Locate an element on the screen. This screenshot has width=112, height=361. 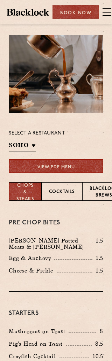
div: Book Now is located at coordinates (75, 12).